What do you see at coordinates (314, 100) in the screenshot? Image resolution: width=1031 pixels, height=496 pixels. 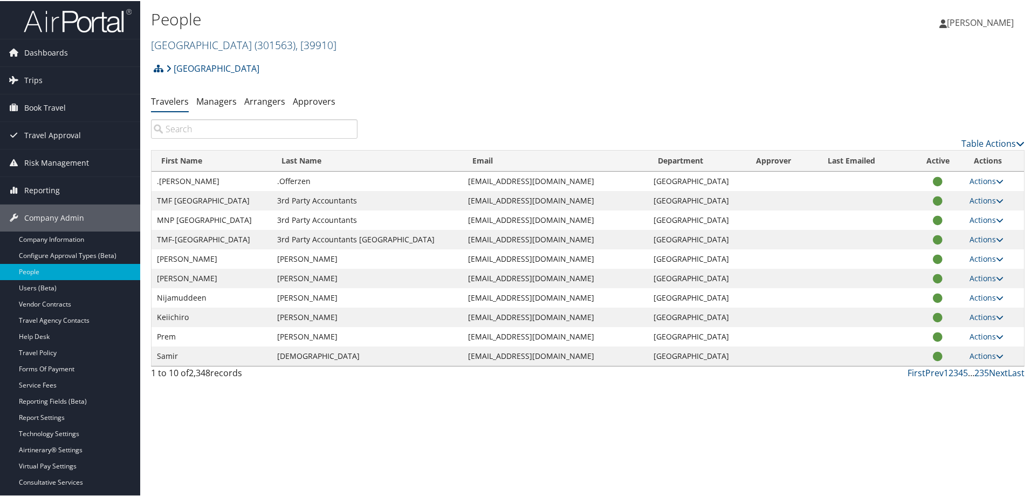 I see `a: Approvers` at bounding box center [314, 100].